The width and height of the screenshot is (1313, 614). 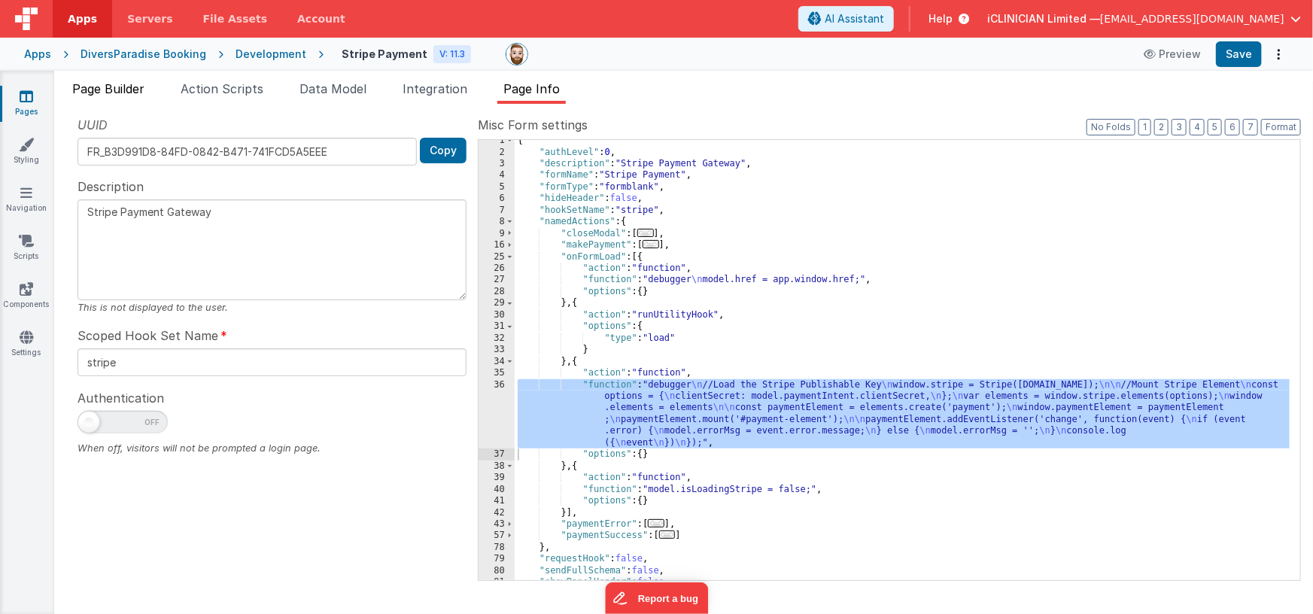 I want to click on span: Data Model, so click(x=333, y=89).